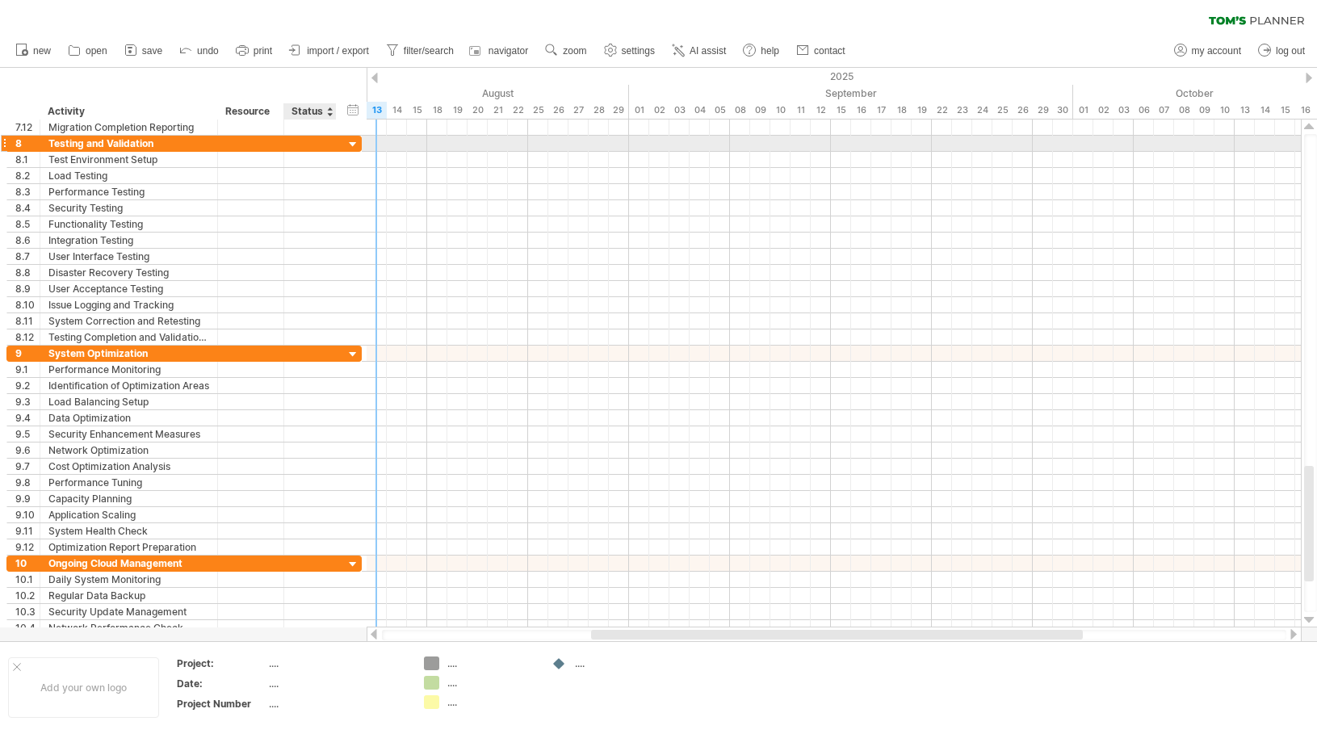 The height and width of the screenshot is (734, 1317). I want to click on div: 8.3, so click(27, 191).